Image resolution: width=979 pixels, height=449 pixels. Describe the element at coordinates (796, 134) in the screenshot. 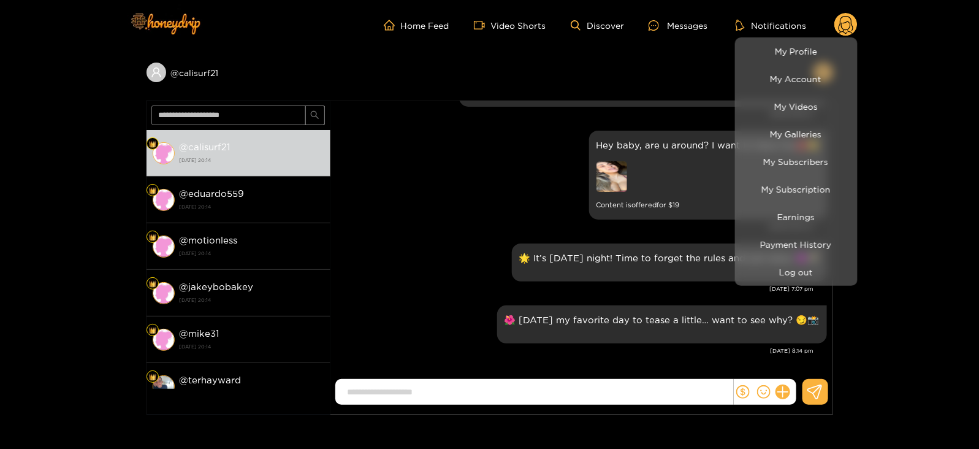

I see `a: My Galleries` at that location.